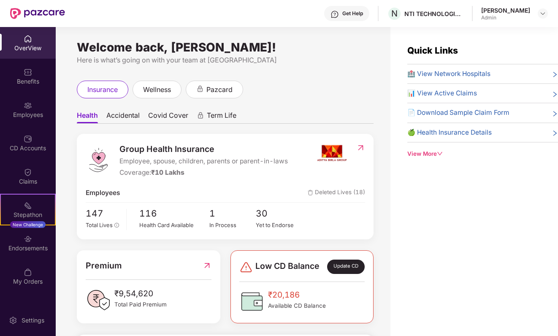  I want to click on span: ₹9,54,620, so click(141, 294).